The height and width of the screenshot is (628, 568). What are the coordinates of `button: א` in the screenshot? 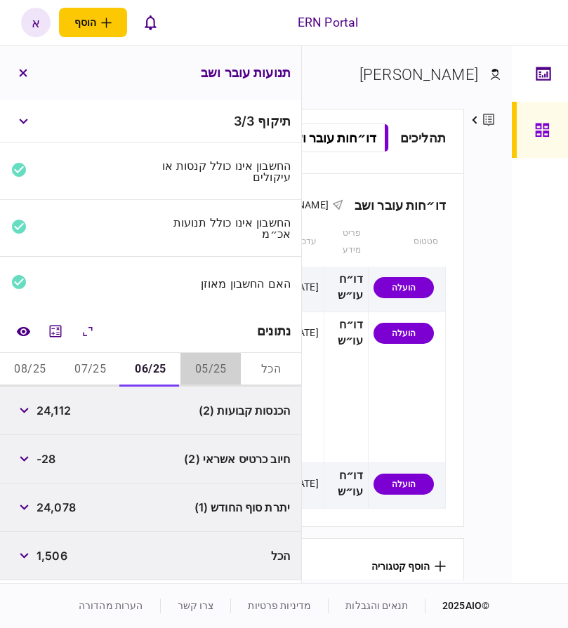 It's located at (36, 22).